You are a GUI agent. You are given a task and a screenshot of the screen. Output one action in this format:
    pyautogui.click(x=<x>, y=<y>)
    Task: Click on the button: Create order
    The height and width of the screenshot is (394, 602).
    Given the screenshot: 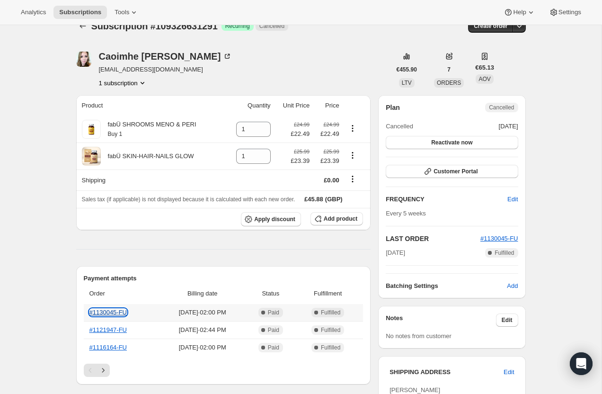 What is the action you would take?
    pyautogui.click(x=490, y=26)
    